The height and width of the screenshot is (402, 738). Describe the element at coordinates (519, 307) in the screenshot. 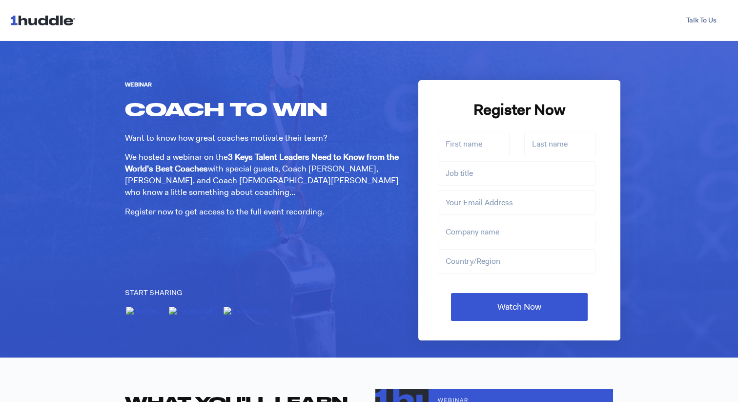

I see `input: Watch Now` at that location.